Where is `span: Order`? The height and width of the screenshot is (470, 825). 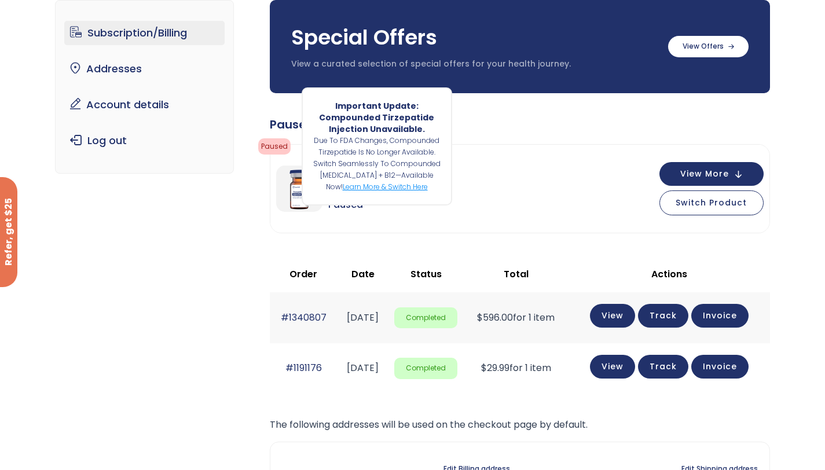 span: Order is located at coordinates (303, 274).